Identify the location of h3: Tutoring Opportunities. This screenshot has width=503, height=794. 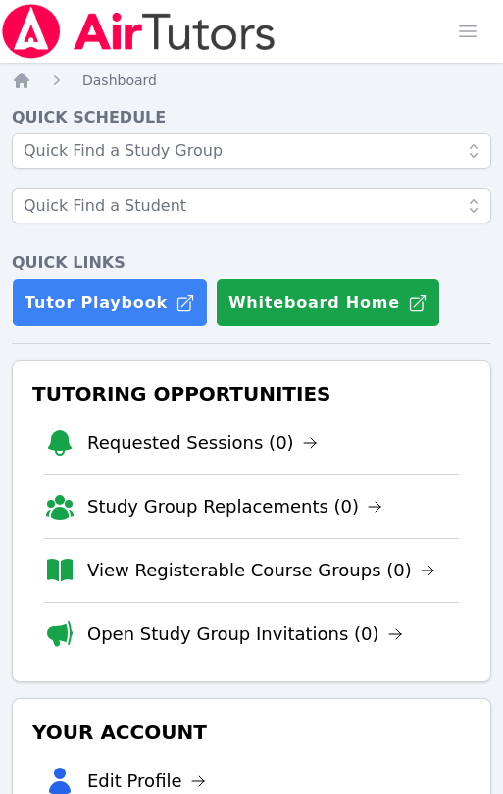
(251, 394).